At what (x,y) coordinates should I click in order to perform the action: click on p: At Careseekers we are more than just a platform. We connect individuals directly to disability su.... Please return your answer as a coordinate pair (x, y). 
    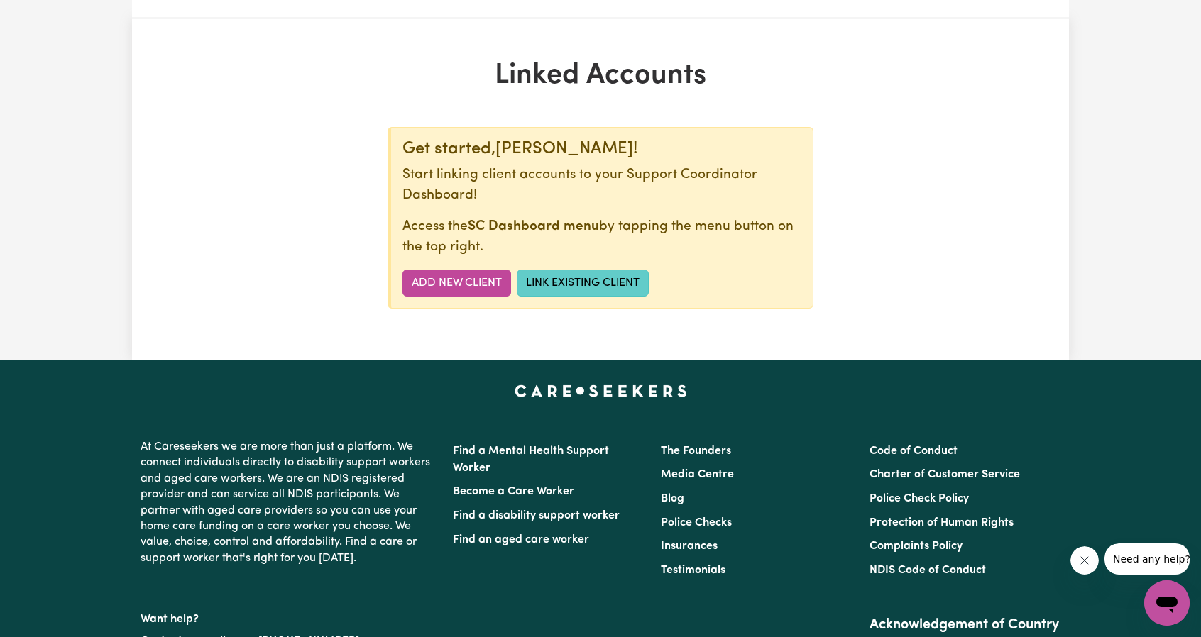
    Looking at the image, I should click on (288, 503).